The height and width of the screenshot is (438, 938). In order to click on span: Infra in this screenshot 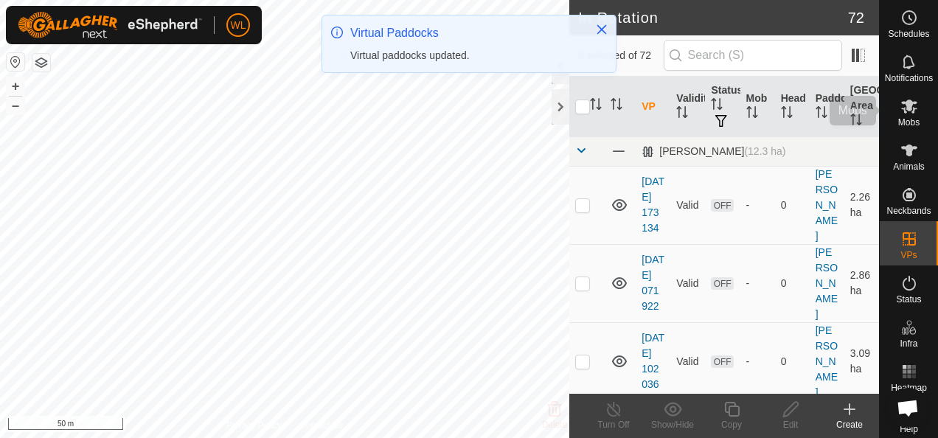, I will do `click(908, 344)`.